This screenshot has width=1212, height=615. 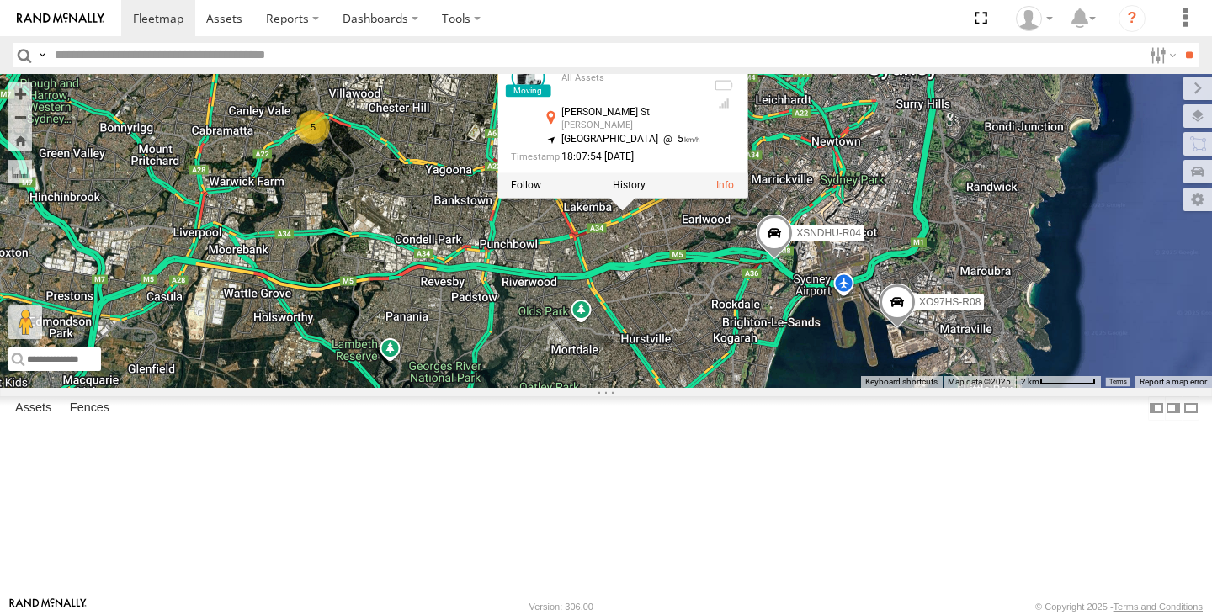 I want to click on button: Map scale: 2 km per 63 pixels, so click(x=1058, y=382).